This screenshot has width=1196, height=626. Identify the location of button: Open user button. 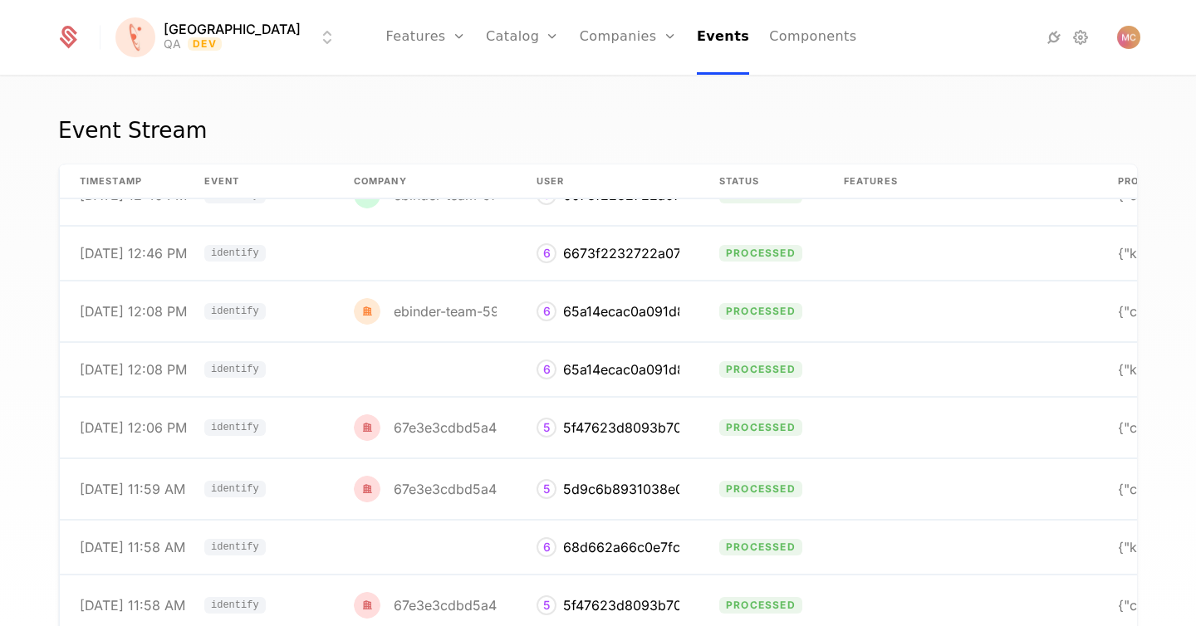
(1129, 37).